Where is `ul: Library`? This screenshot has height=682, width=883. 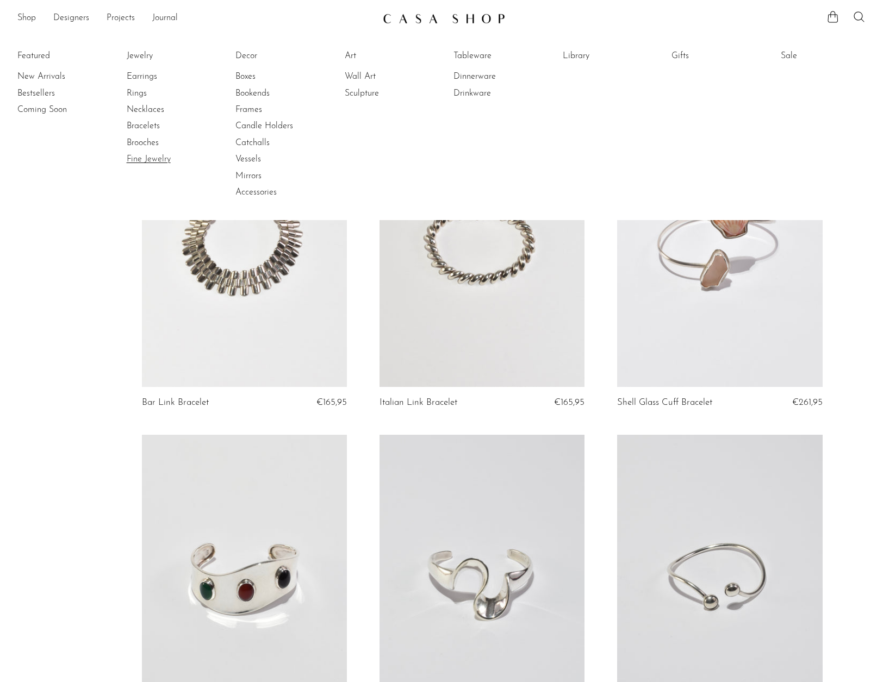 ul: Library is located at coordinates (604, 58).